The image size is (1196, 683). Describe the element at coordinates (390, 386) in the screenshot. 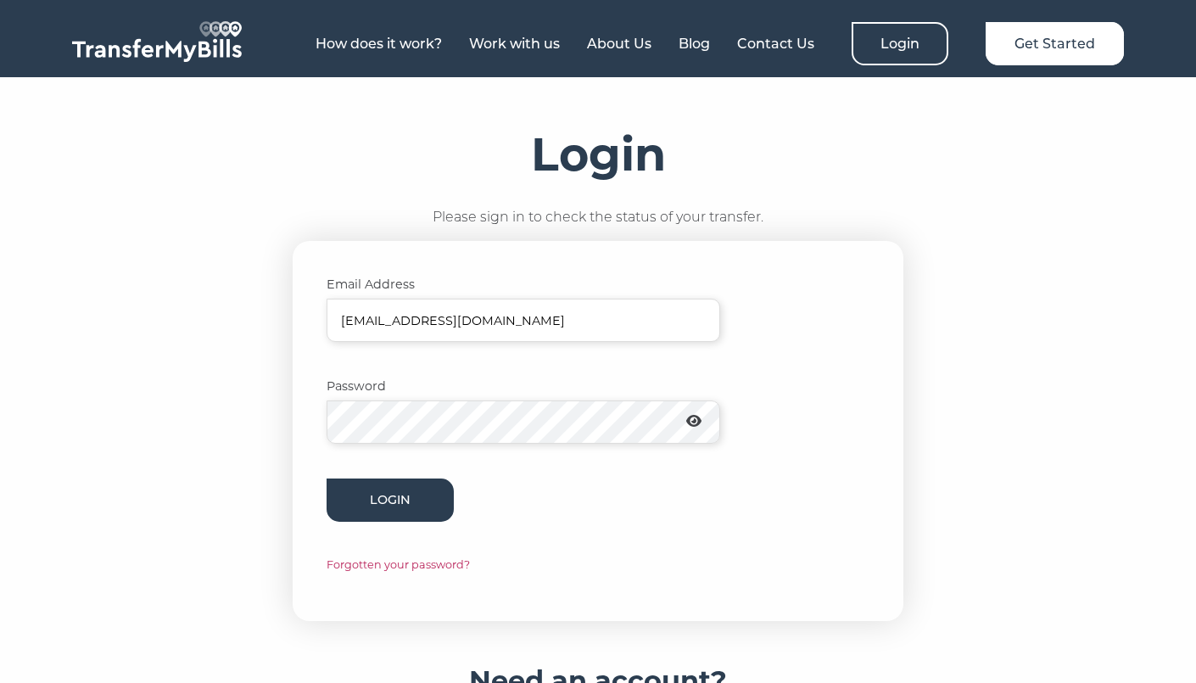

I see `label: Password` at that location.